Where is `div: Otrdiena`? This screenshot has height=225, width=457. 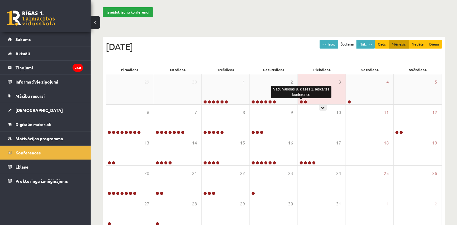
div: Otrdiena is located at coordinates (177, 70).